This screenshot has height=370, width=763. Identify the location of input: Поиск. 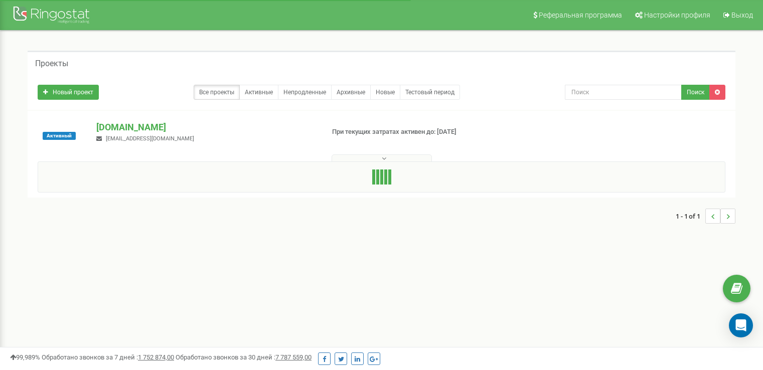
(623, 92).